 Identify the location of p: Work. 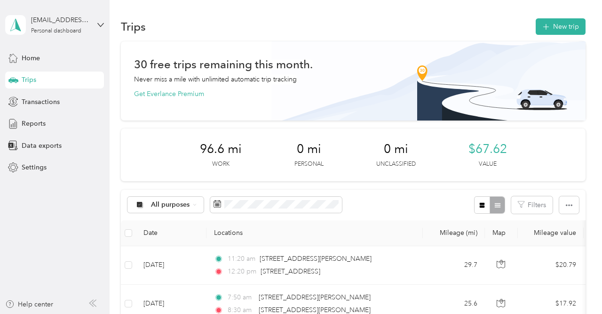
(221, 164).